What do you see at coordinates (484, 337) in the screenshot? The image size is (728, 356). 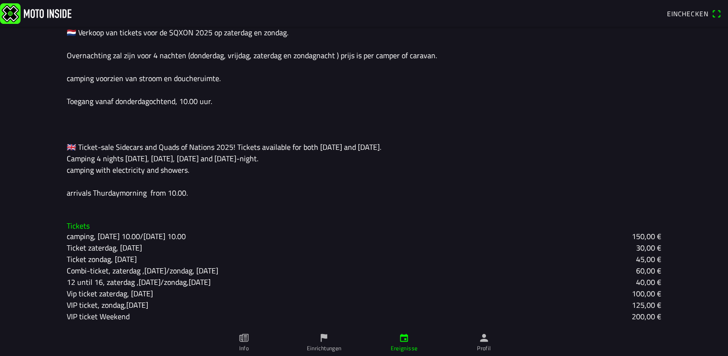 I see `ion-icon: person` at bounding box center [484, 337].